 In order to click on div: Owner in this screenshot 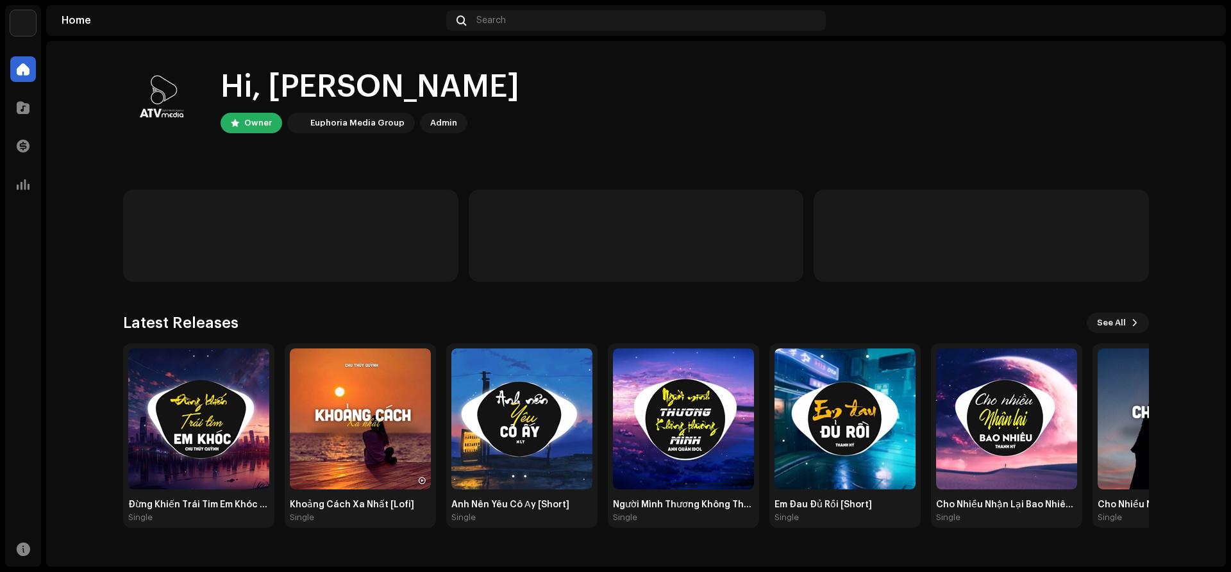, I will do `click(258, 123)`.